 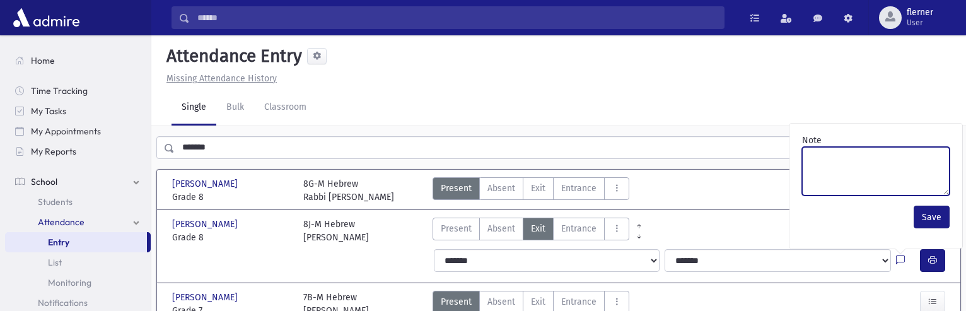 What do you see at coordinates (235, 108) in the screenshot?
I see `a: Bulk` at bounding box center [235, 108].